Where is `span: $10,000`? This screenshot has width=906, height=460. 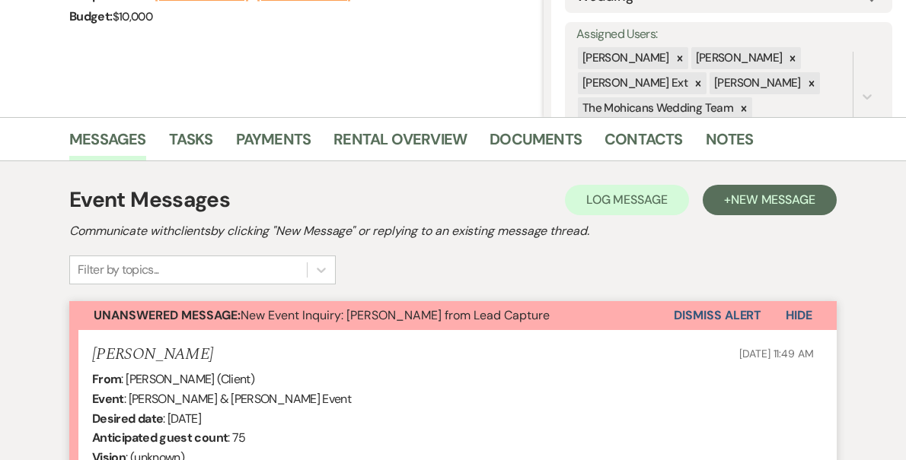 span: $10,000 is located at coordinates (132, 17).